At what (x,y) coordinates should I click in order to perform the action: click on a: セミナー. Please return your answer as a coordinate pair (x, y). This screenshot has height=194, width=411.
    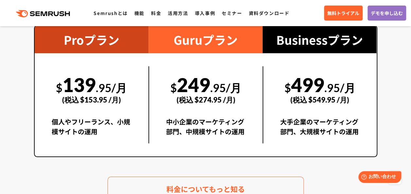
    Looking at the image, I should click on (232, 13).